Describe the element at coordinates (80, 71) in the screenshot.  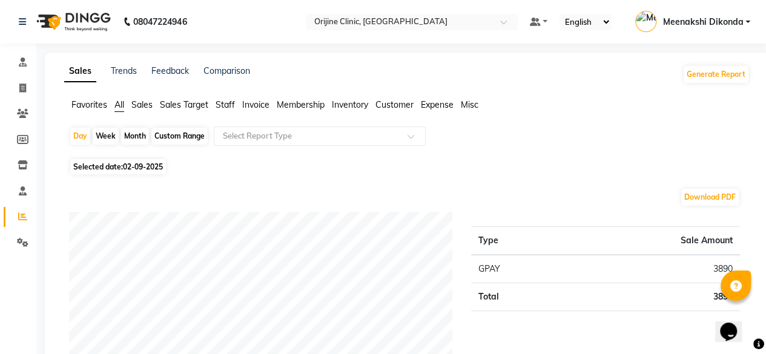
I see `a: Sales` at that location.